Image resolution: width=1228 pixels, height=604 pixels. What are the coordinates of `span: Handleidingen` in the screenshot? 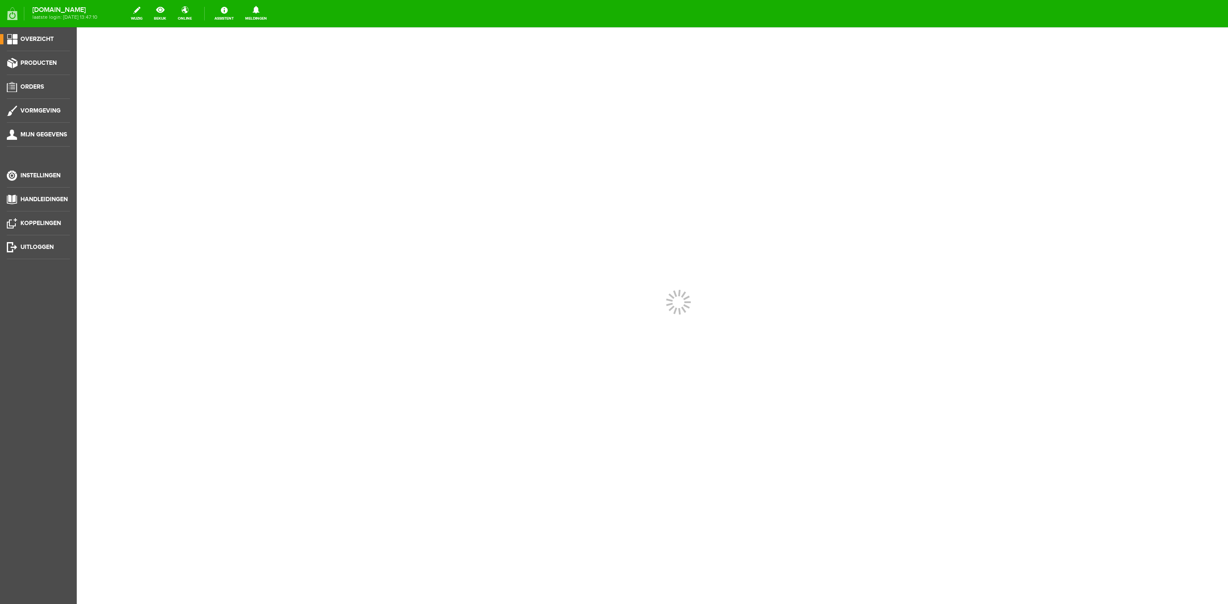 It's located at (44, 199).